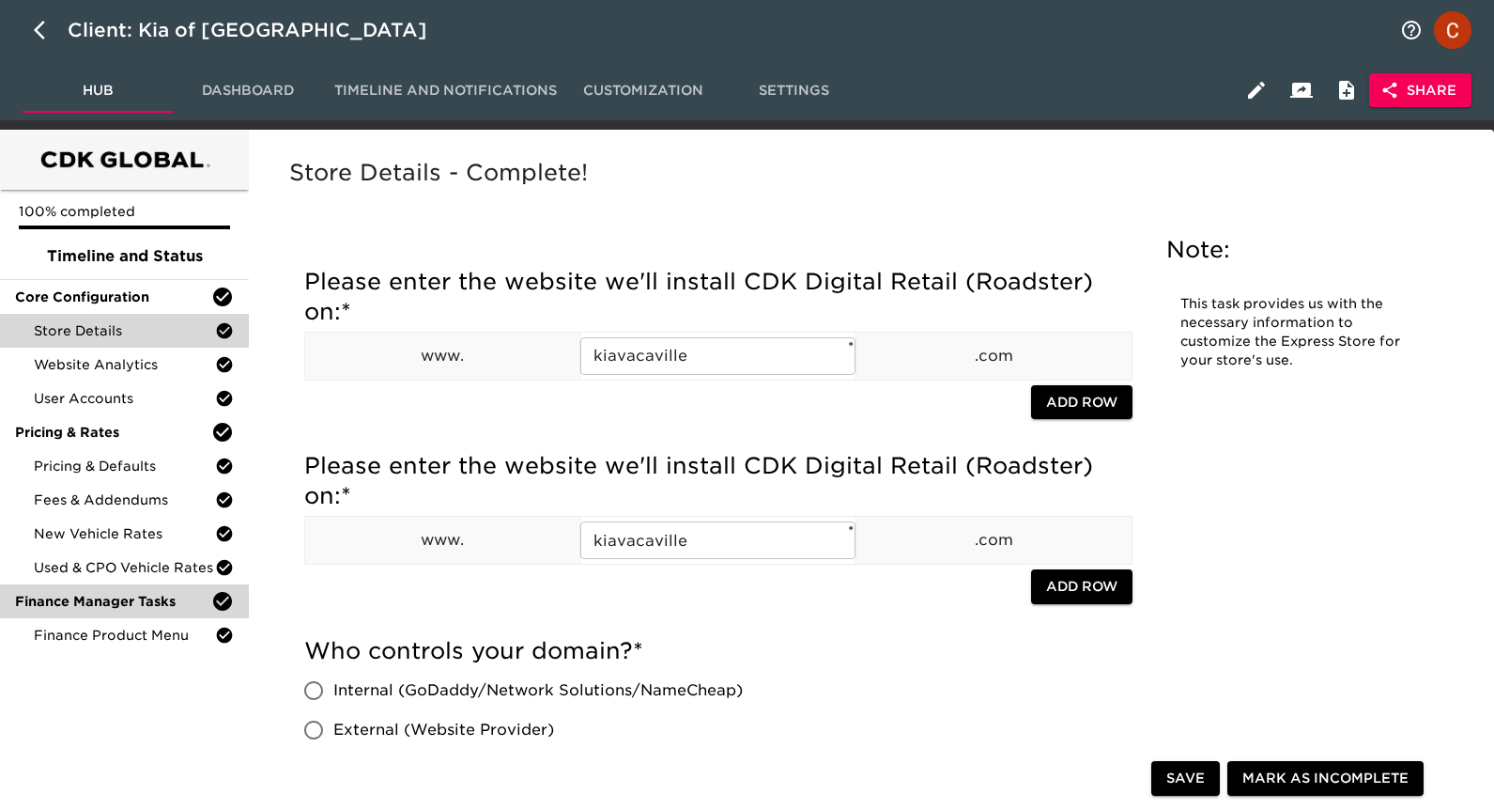 Image resolution: width=1494 pixels, height=810 pixels. What do you see at coordinates (1293, 333) in the screenshot?
I see `p: This task provides us with the necessary information to customize the Express Store for your stor...` at bounding box center [1293, 333].